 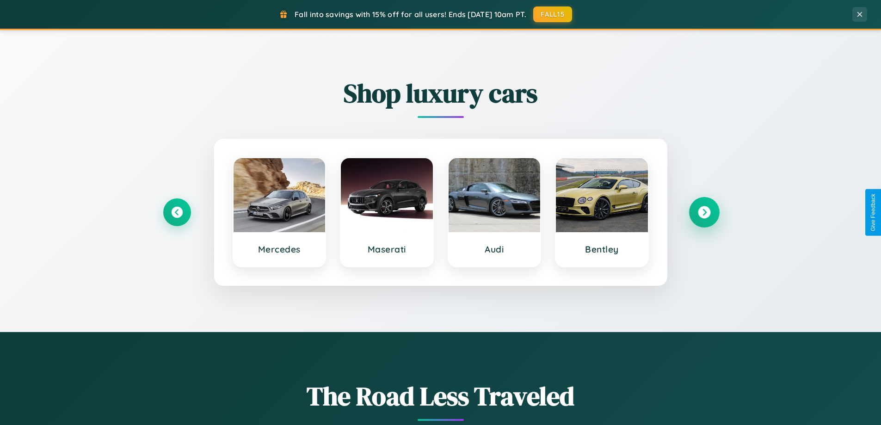 What do you see at coordinates (873, 212) in the screenshot?
I see `div: Give Feedback` at bounding box center [873, 212].